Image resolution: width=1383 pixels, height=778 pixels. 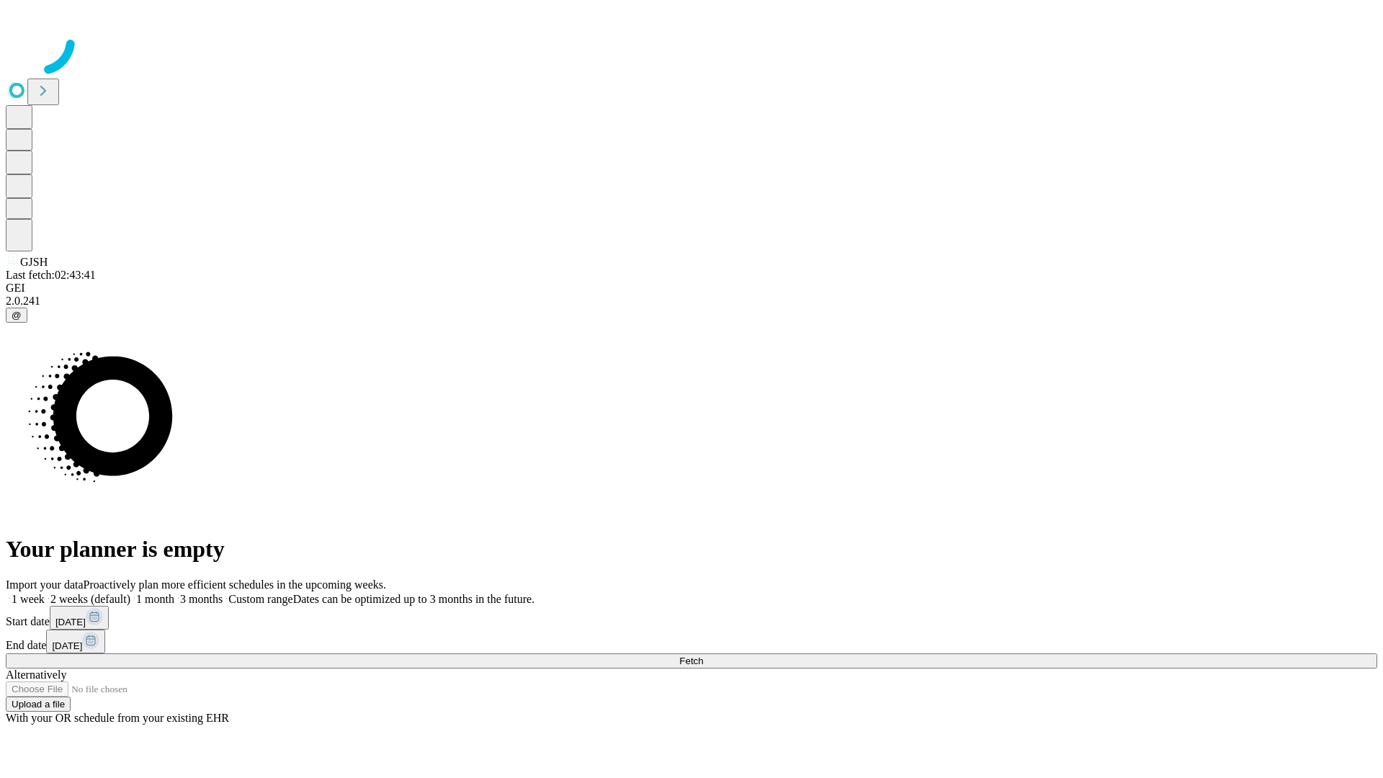 I want to click on div: 2.0.241, so click(x=691, y=301).